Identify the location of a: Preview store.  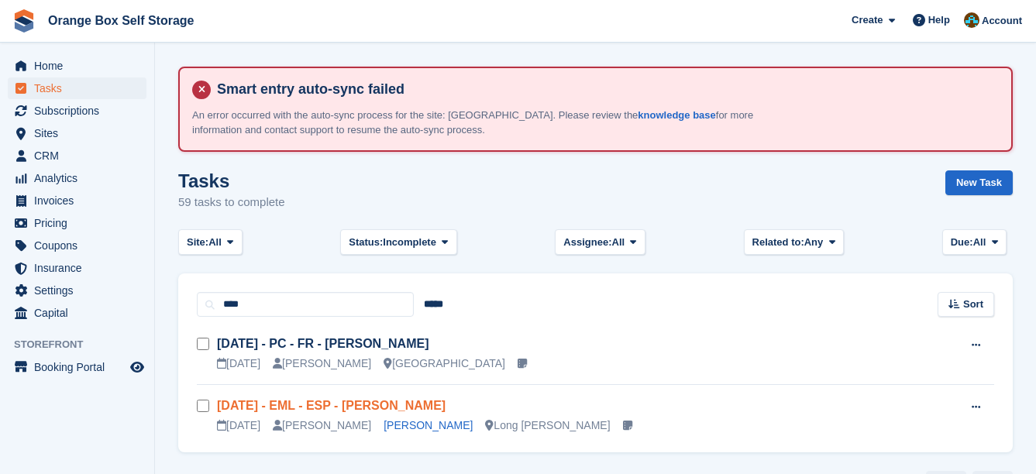
(137, 367).